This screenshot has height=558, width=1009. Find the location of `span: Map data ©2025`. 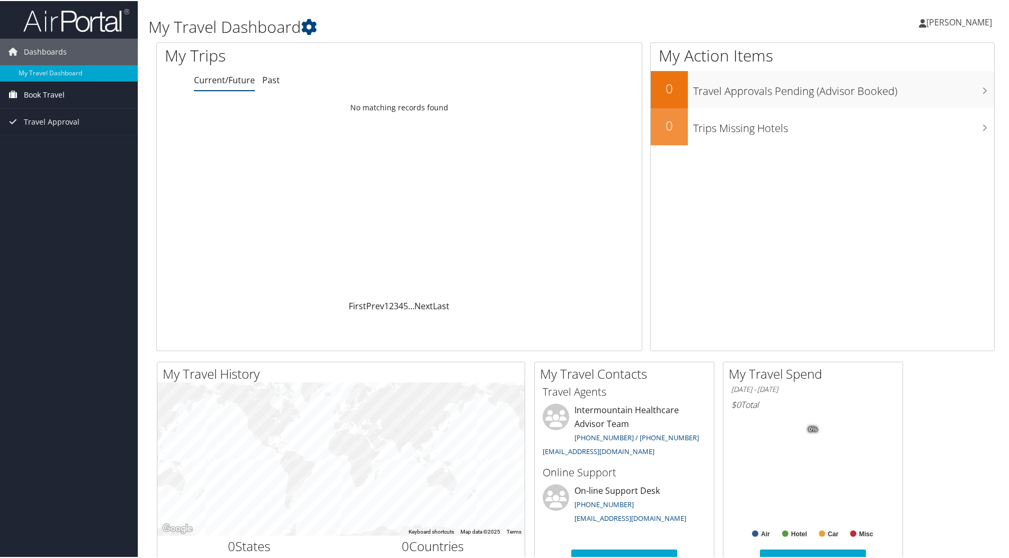

span: Map data ©2025 is located at coordinates (480, 530).